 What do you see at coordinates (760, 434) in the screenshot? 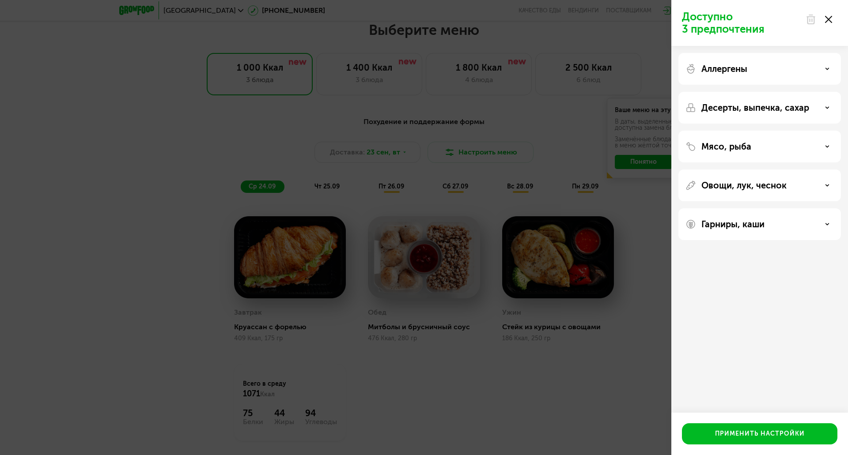
I see `div: Применить настройки` at bounding box center [760, 434].